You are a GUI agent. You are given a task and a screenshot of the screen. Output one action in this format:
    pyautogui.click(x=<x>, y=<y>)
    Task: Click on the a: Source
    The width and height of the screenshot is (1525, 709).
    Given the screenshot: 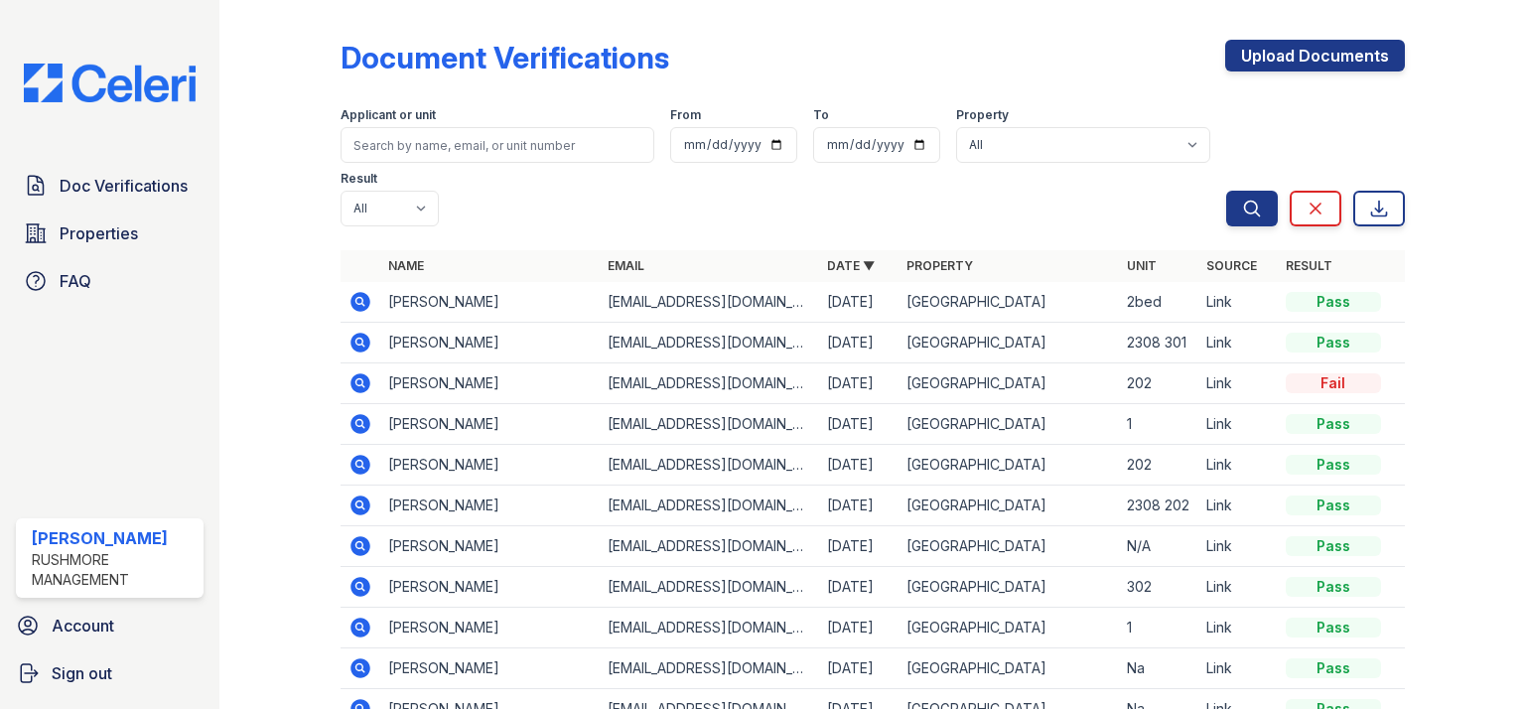 What is the action you would take?
    pyautogui.click(x=1231, y=265)
    